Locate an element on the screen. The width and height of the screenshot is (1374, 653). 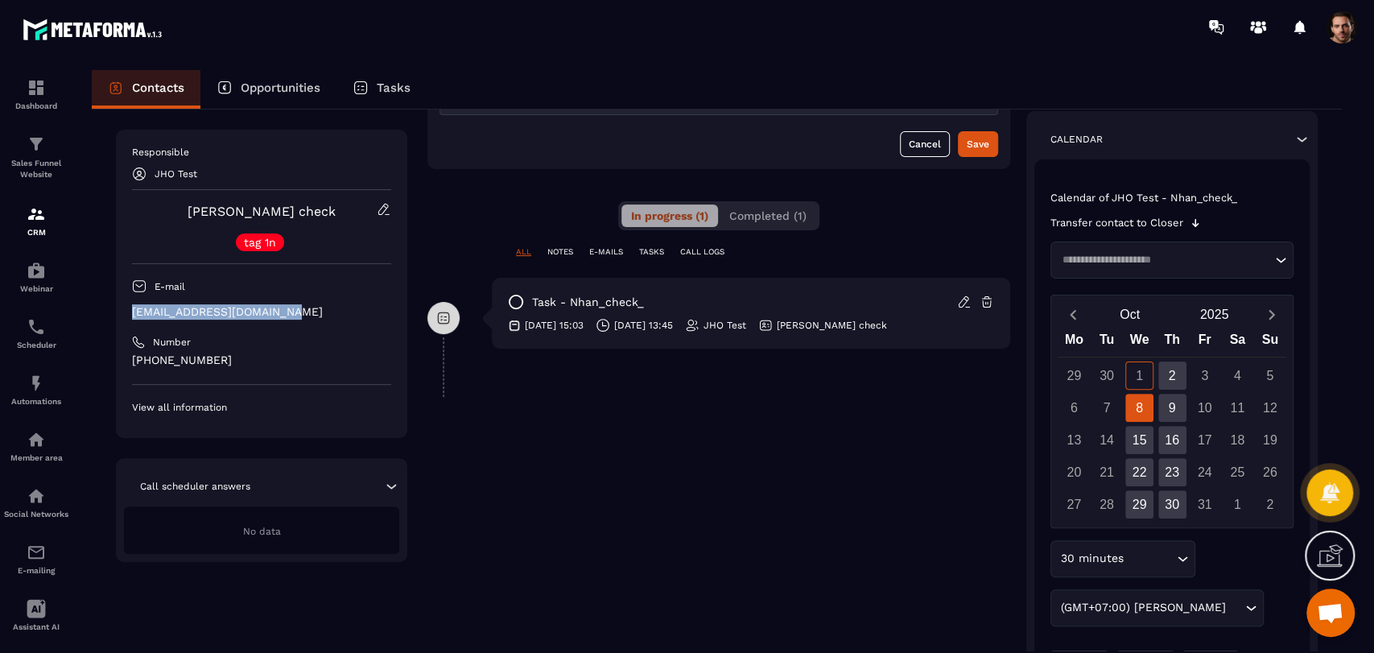
div: 13 is located at coordinates (1074, 440).